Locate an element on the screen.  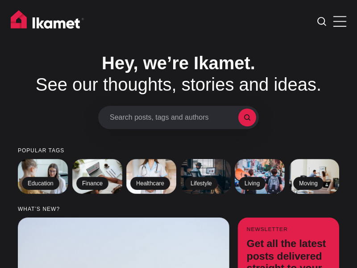
small: Popular tags is located at coordinates (179, 151).